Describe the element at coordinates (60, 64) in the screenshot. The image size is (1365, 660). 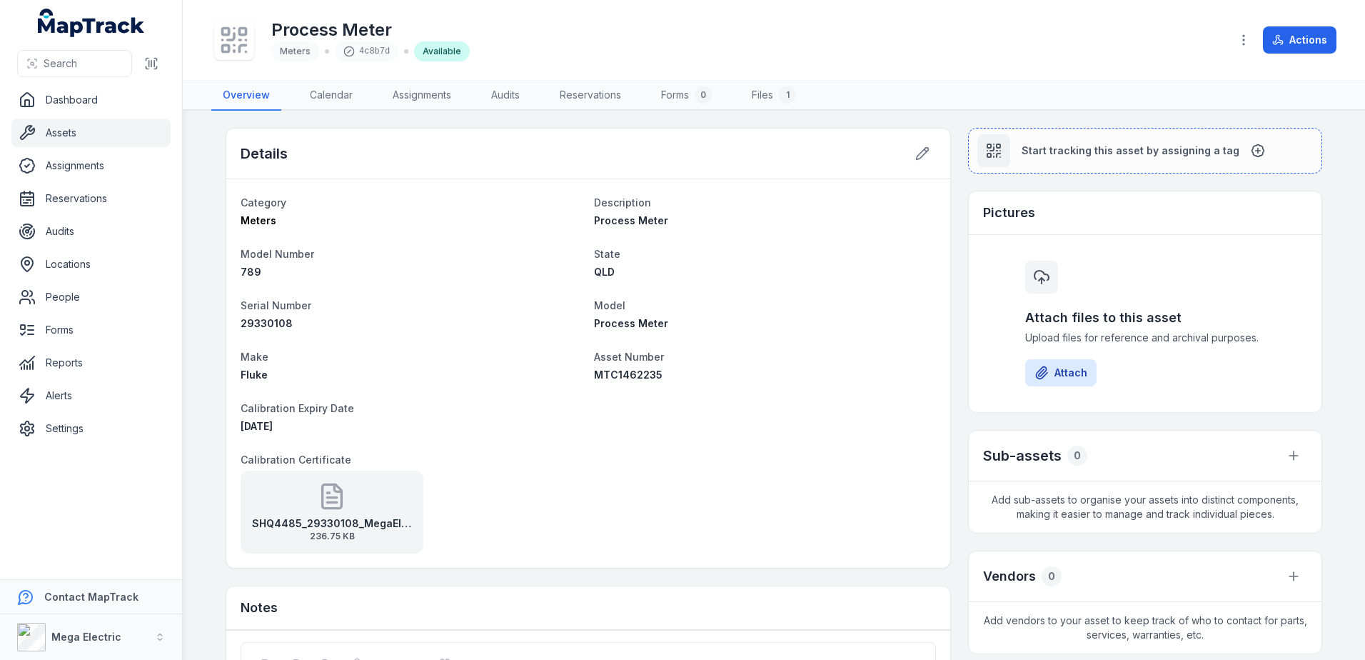
I see `span: Search` at that location.